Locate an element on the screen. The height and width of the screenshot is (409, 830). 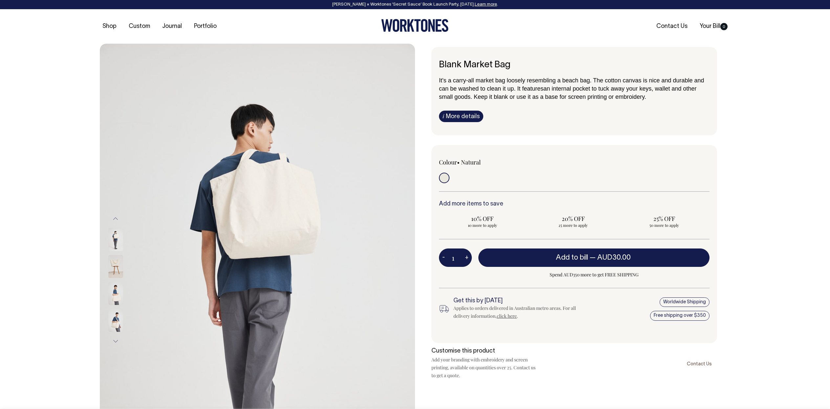
span: Spend AUD350 more to get FREE SHIPPING is located at coordinates (594, 275).